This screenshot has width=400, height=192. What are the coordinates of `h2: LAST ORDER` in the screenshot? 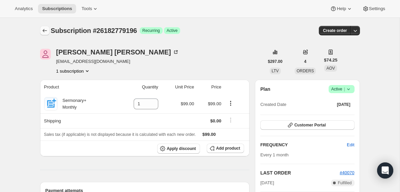 It's located at (300, 173).